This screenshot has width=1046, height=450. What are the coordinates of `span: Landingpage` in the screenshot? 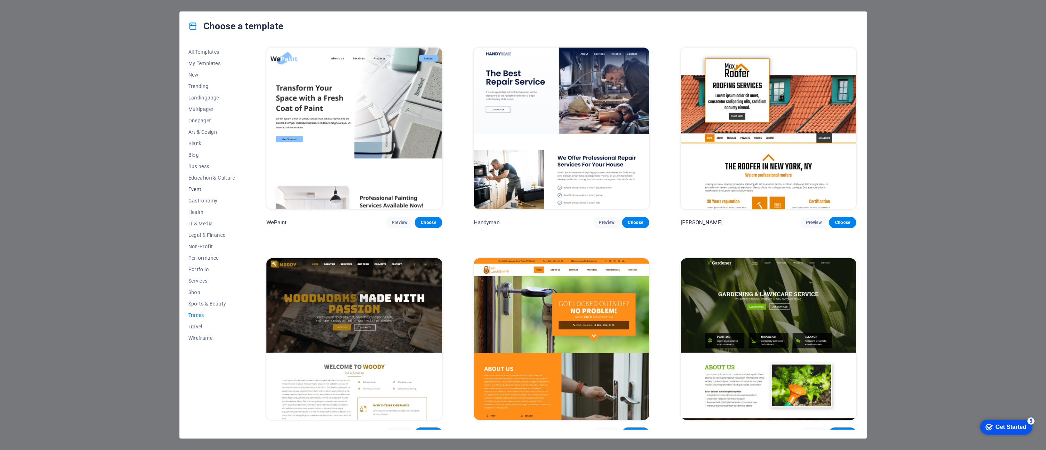 It's located at (212, 98).